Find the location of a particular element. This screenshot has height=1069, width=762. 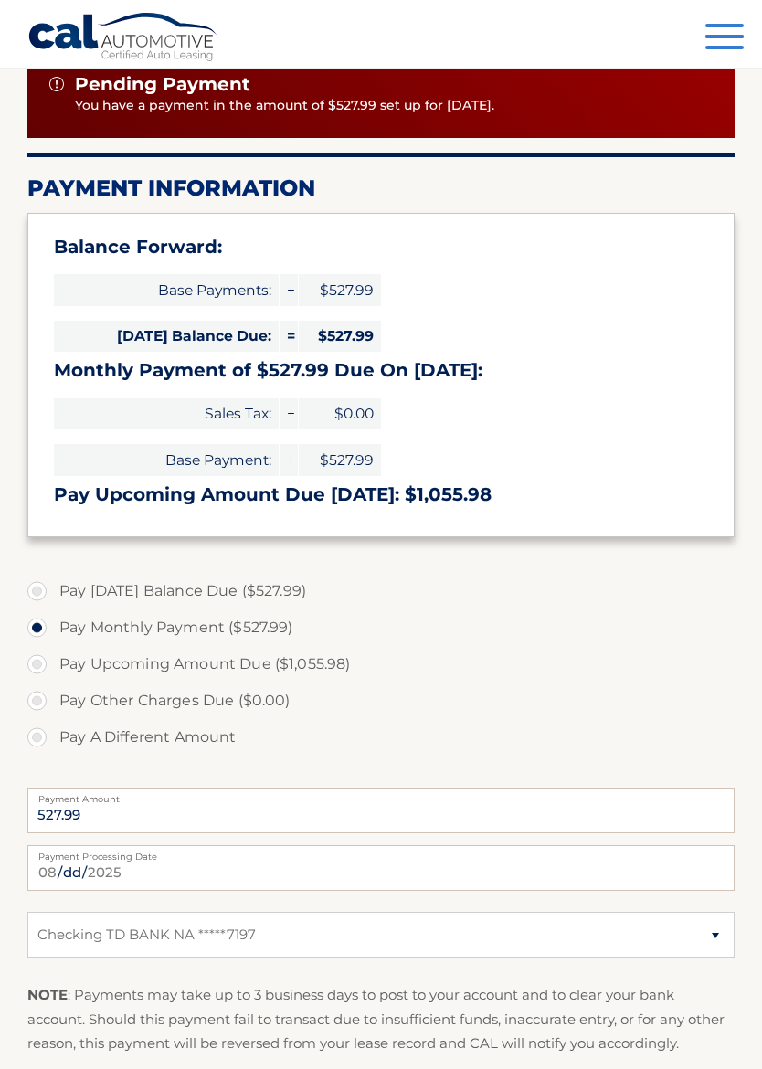

a: Cal Automotive is located at coordinates (123, 38).